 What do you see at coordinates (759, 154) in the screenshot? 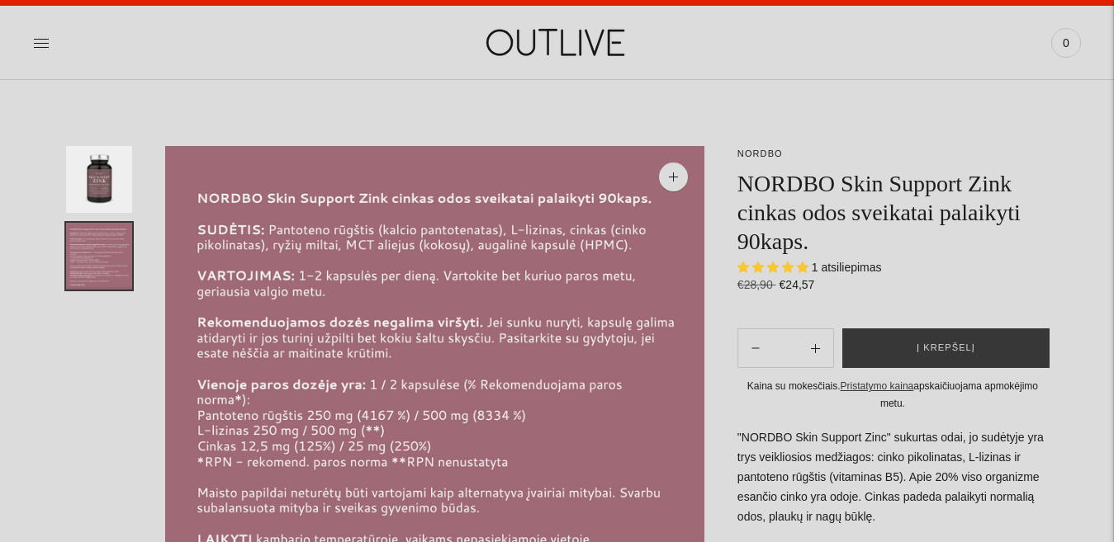
I see `a: NORDBO` at bounding box center [759, 154].